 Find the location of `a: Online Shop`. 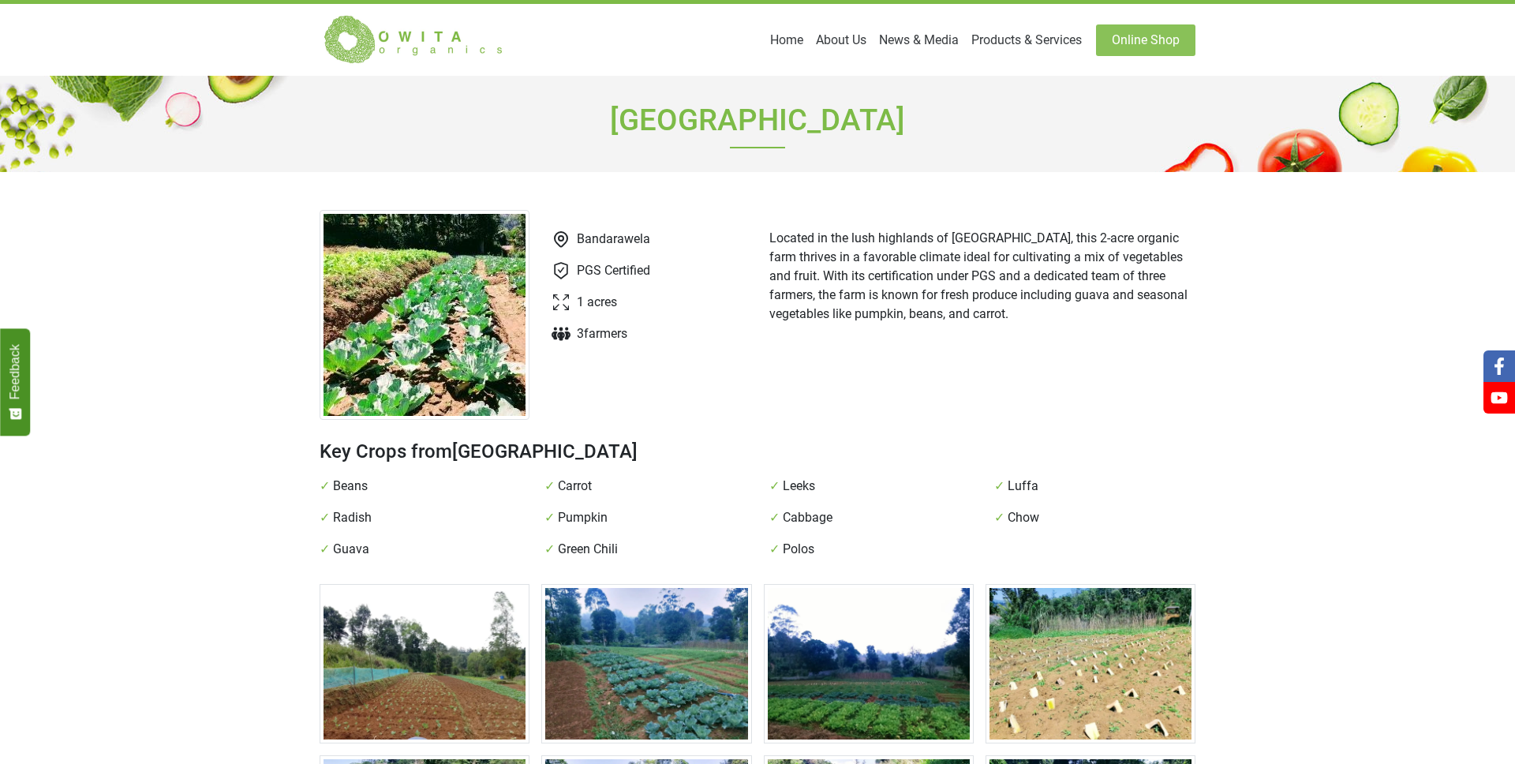

a: Online Shop is located at coordinates (1146, 40).